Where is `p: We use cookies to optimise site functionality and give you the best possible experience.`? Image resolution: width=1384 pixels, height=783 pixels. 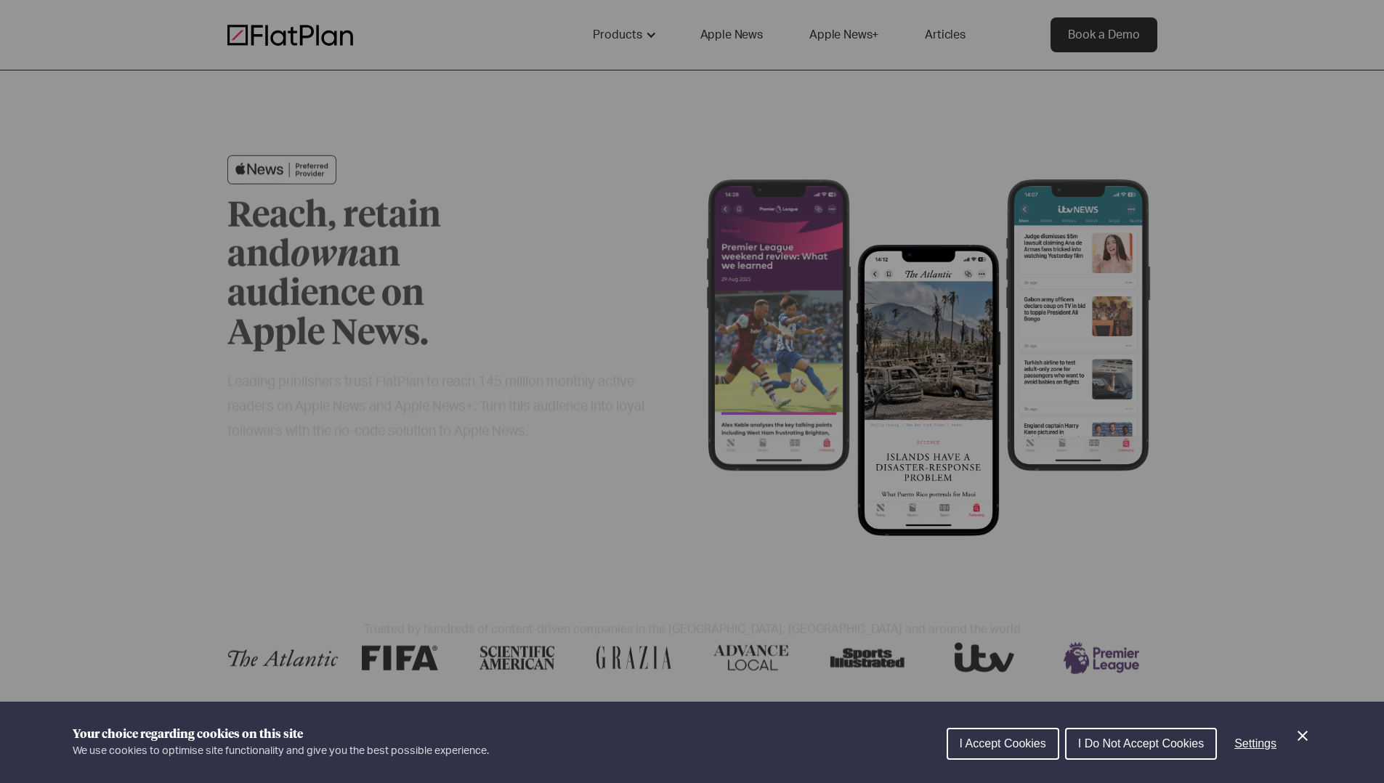
p: We use cookies to optimise site functionality and give you the best possible experience. is located at coordinates (280, 751).